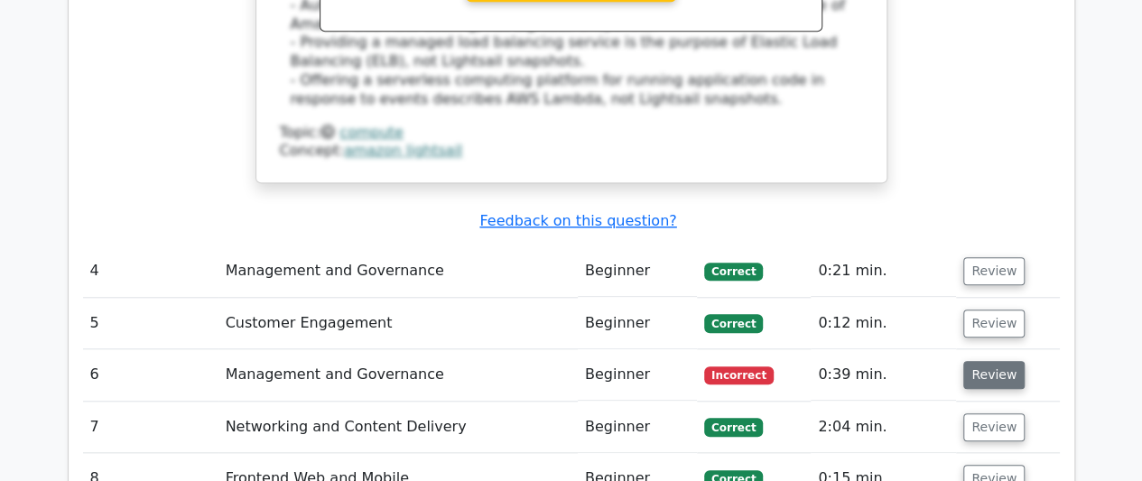 Image resolution: width=1142 pixels, height=481 pixels. I want to click on span: Incorrect, so click(739, 376).